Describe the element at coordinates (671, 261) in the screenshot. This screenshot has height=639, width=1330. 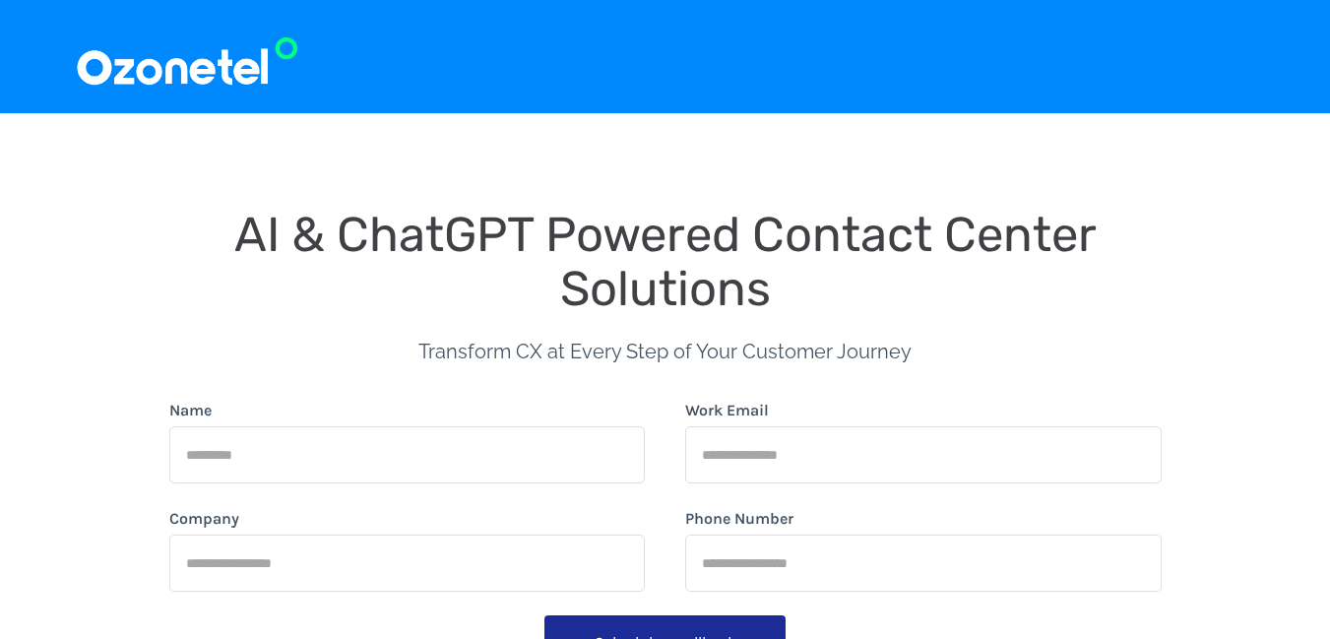
I see `span: AI & ChatGPT Powered Contact Center Solutions` at that location.